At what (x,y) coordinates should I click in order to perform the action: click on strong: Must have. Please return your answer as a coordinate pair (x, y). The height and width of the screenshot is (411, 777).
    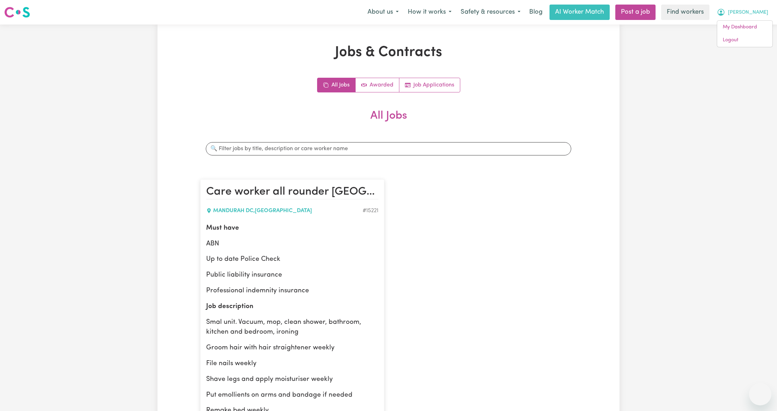
    Looking at the image, I should click on (223, 228).